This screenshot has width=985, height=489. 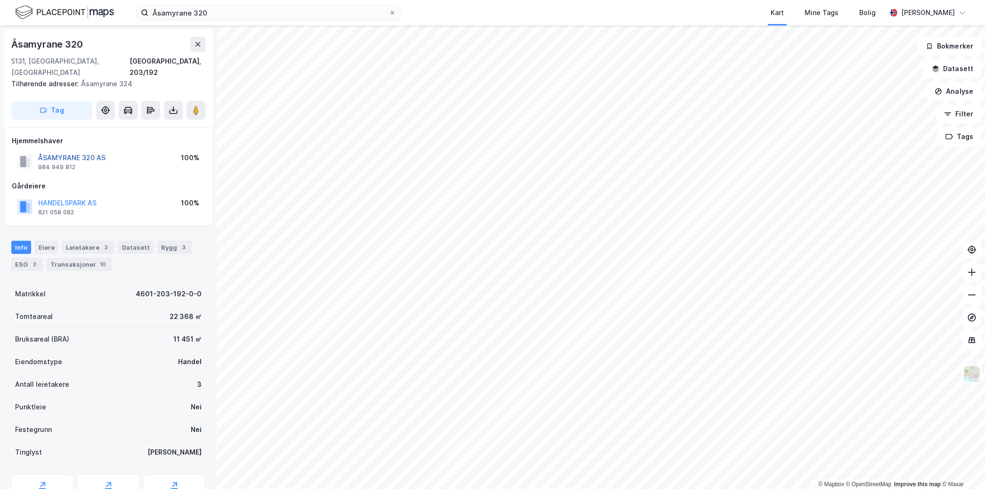 What do you see at coordinates (777, 13) in the screenshot?
I see `div: Kart` at bounding box center [777, 13].